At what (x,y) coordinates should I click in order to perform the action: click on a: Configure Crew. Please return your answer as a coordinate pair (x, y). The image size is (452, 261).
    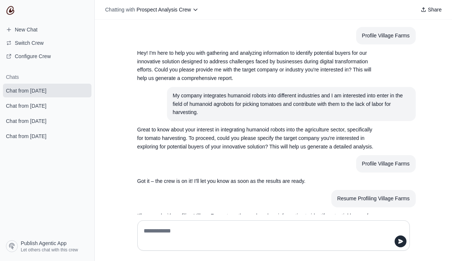
    Looking at the image, I should click on (47, 56).